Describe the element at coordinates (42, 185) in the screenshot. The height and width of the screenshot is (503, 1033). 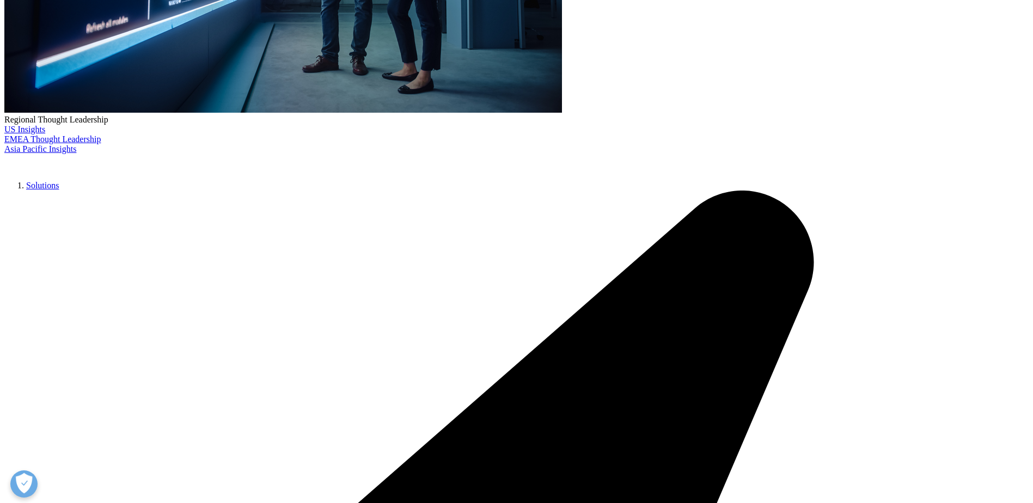
I see `a: Solutions` at that location.